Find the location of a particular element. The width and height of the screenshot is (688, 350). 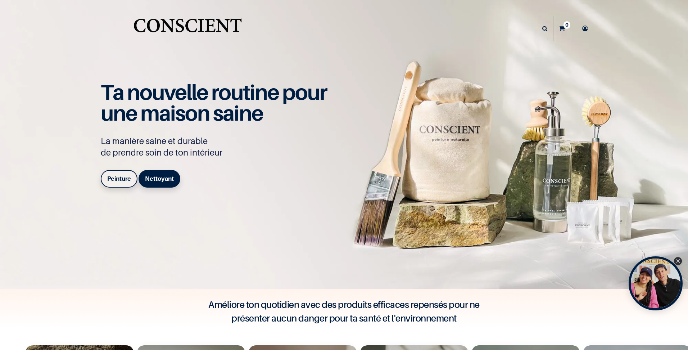

a: Nettoyant is located at coordinates (159, 178).